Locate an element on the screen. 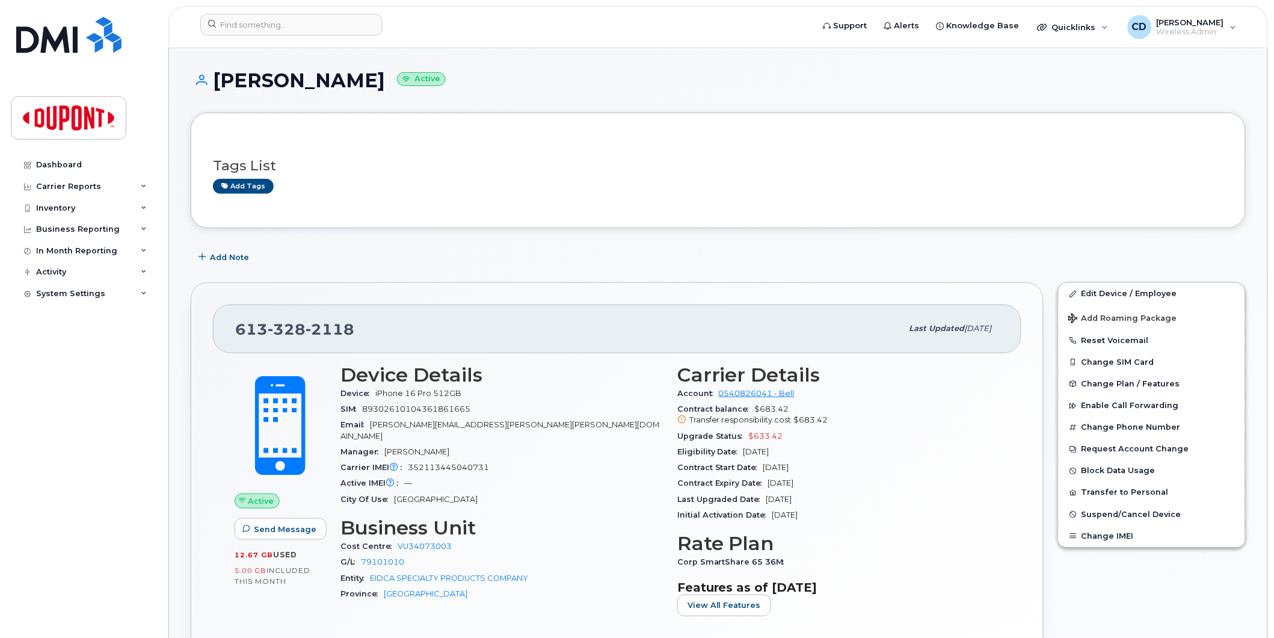  span: Province is located at coordinates (362, 593).